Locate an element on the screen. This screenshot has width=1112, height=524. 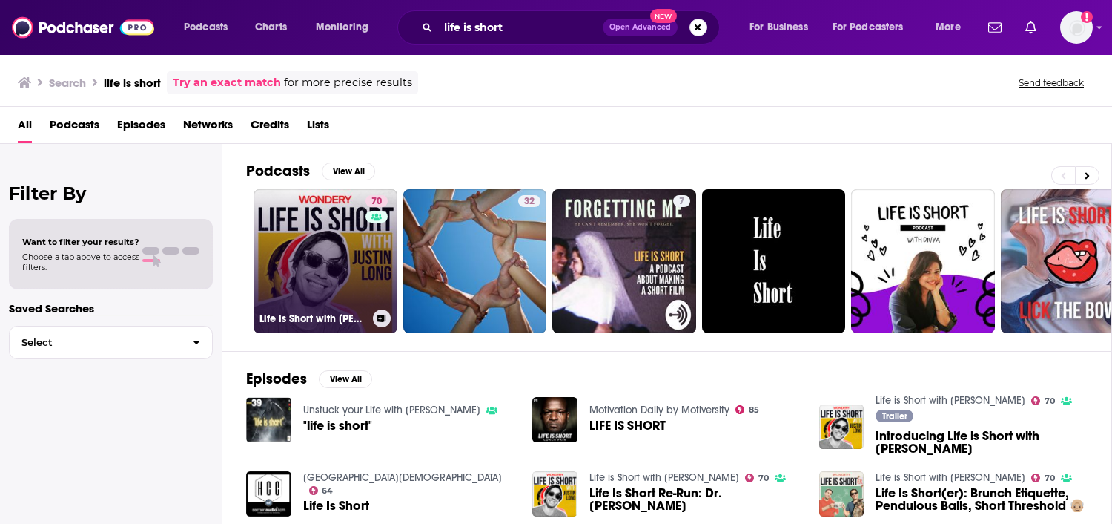
span: For Business is located at coordinates (779, 27).